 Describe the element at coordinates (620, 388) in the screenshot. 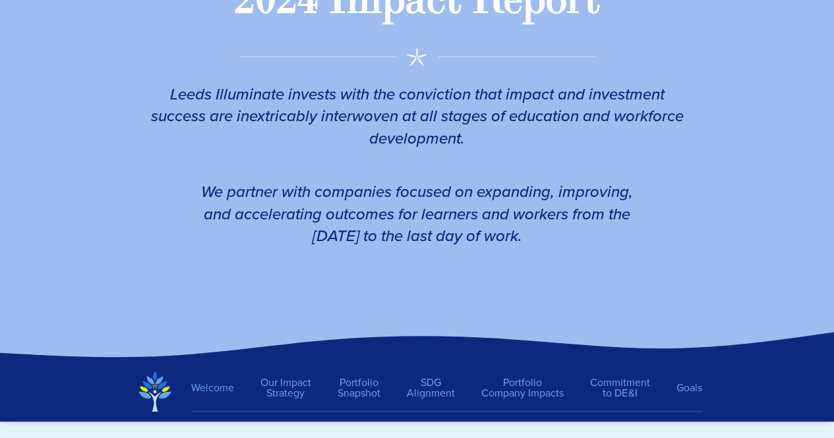

I see `a: Commitmentto DE&I` at that location.